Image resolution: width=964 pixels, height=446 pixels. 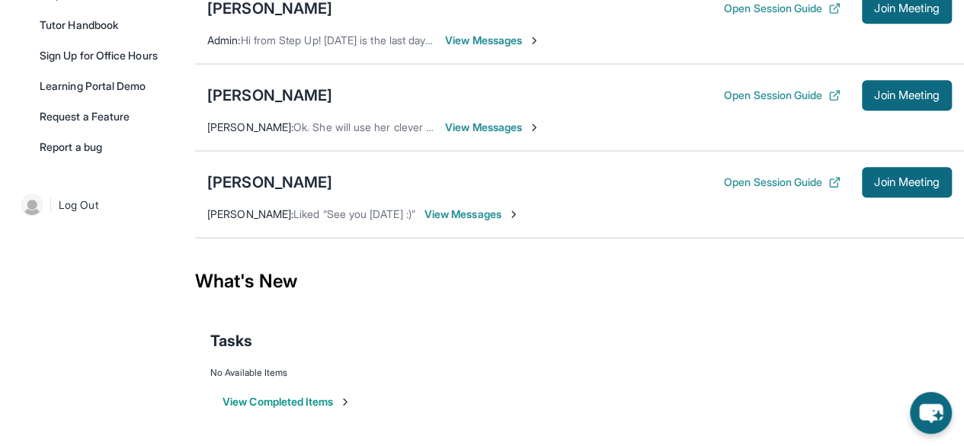 I want to click on img: user-img, so click(x=32, y=205).